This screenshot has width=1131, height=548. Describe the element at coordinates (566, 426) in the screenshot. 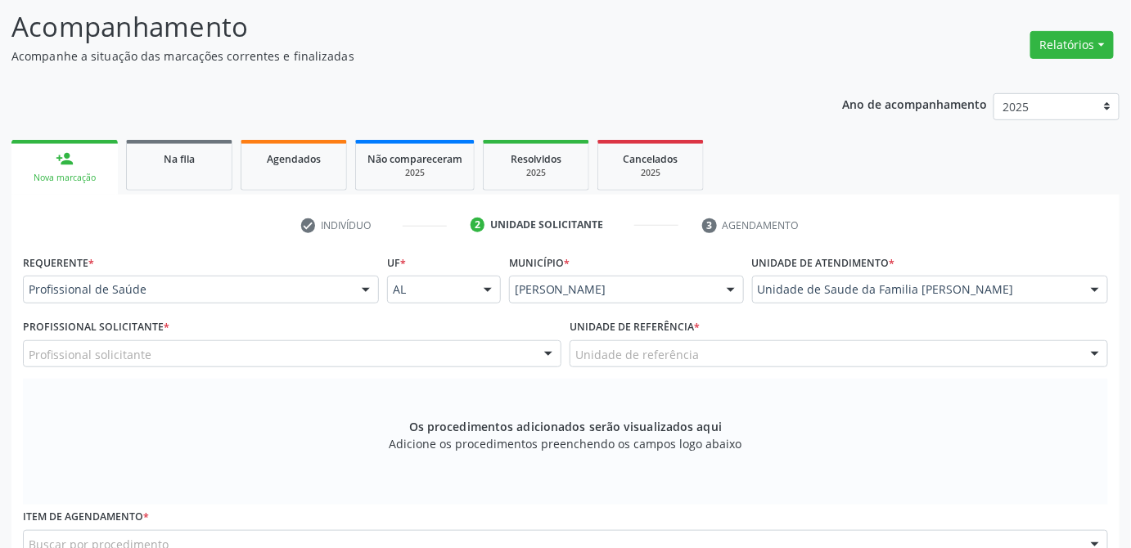

I see `span: Os procedimentos adicionados serão visualizados aqui` at that location.